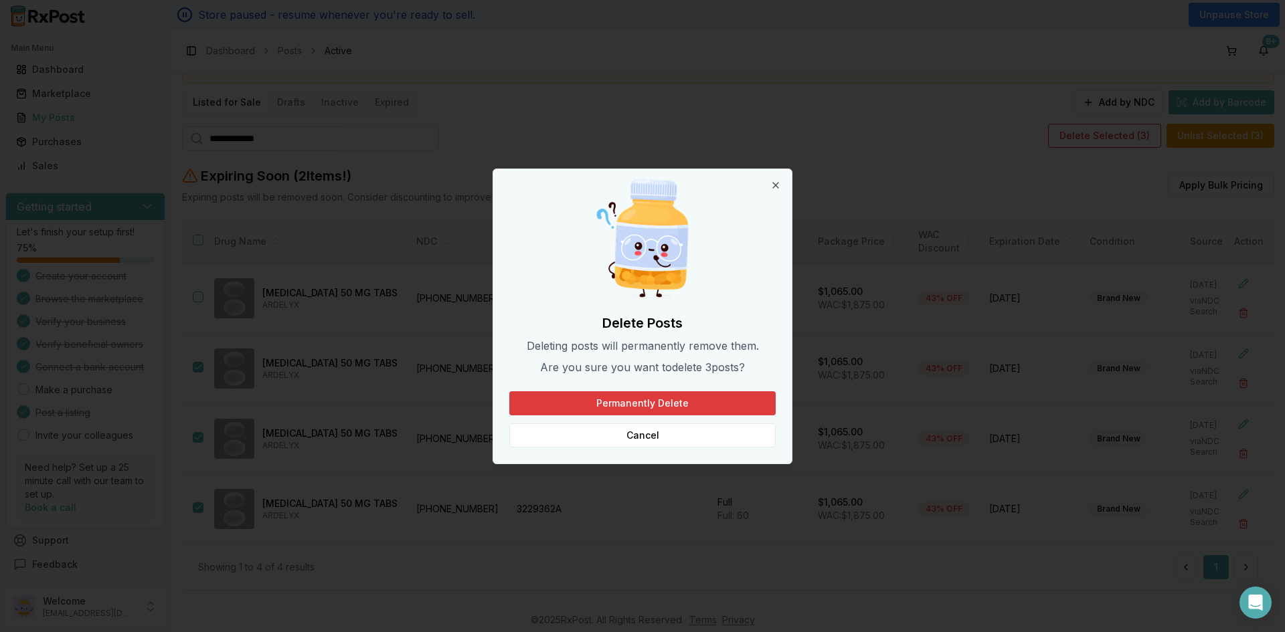  Describe the element at coordinates (642, 436) in the screenshot. I see `button: Cancel` at that location.